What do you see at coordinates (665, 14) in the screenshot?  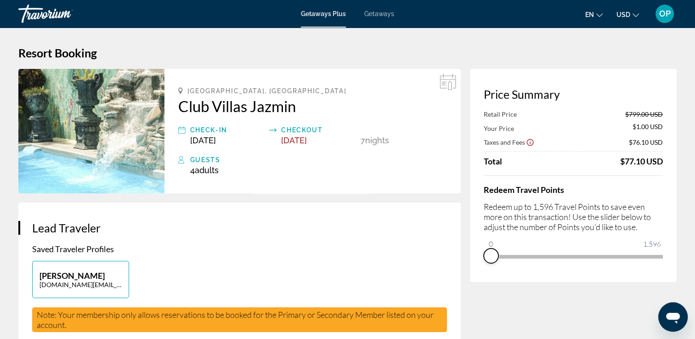 I see `button: User Menu` at bounding box center [665, 14].